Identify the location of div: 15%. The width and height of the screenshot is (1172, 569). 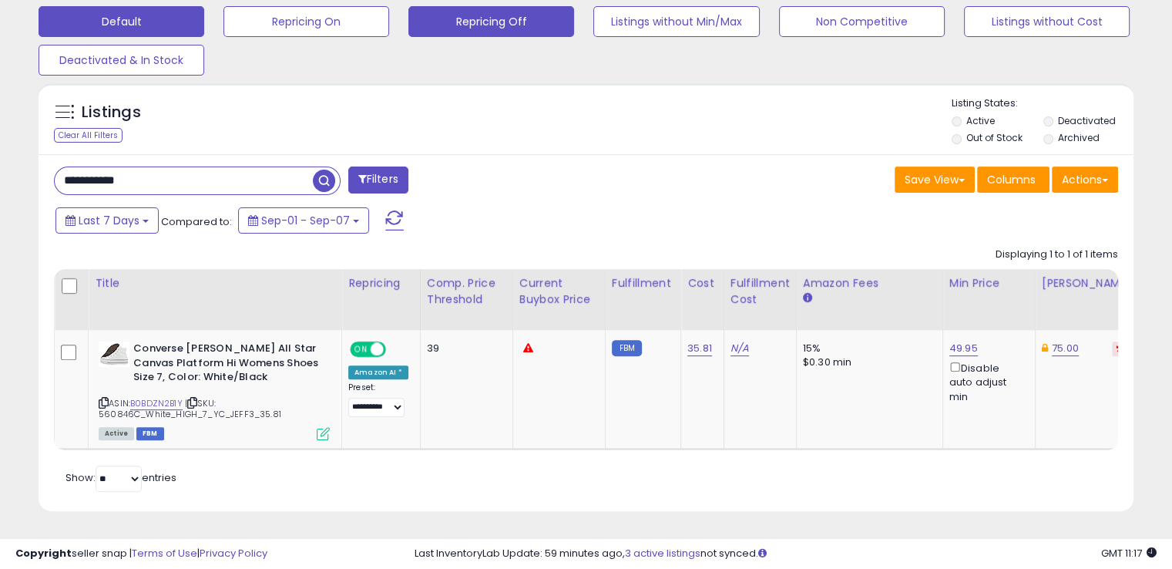
(867, 348).